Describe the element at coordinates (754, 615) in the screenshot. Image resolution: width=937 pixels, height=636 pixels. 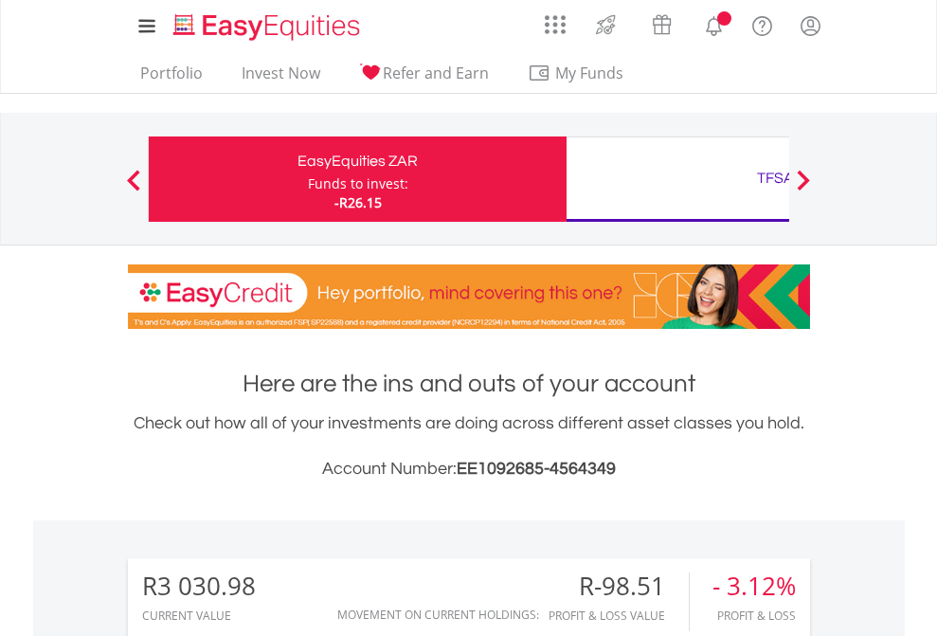
I see `div: Profit & Loss` at that location.